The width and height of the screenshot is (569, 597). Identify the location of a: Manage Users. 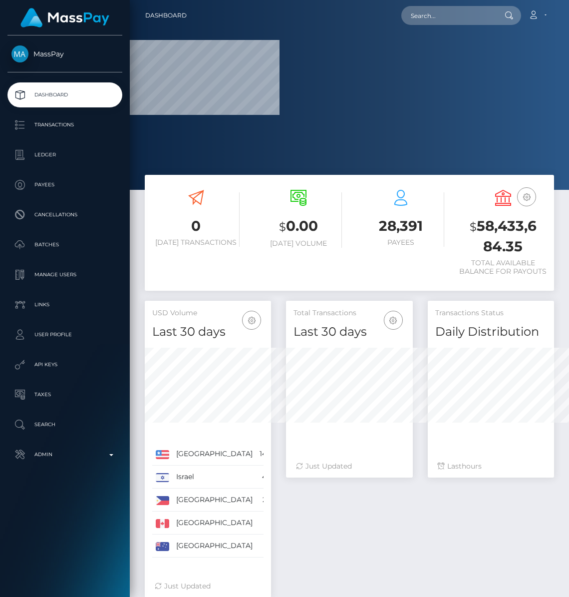
(65, 275).